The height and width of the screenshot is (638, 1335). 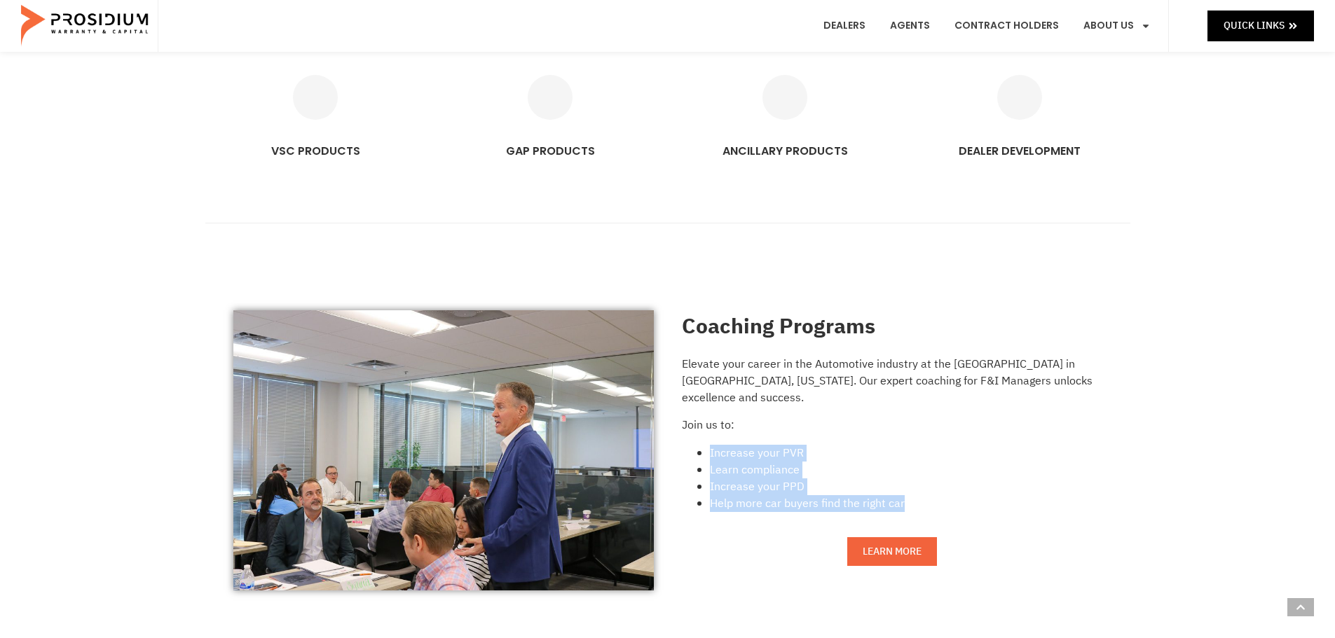 I want to click on li: Learn compliance, so click(x=906, y=470).